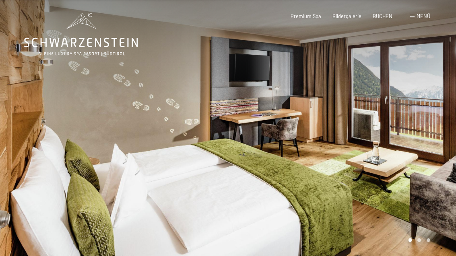 The height and width of the screenshot is (256, 456). I want to click on span: BUCHEN, so click(382, 16).